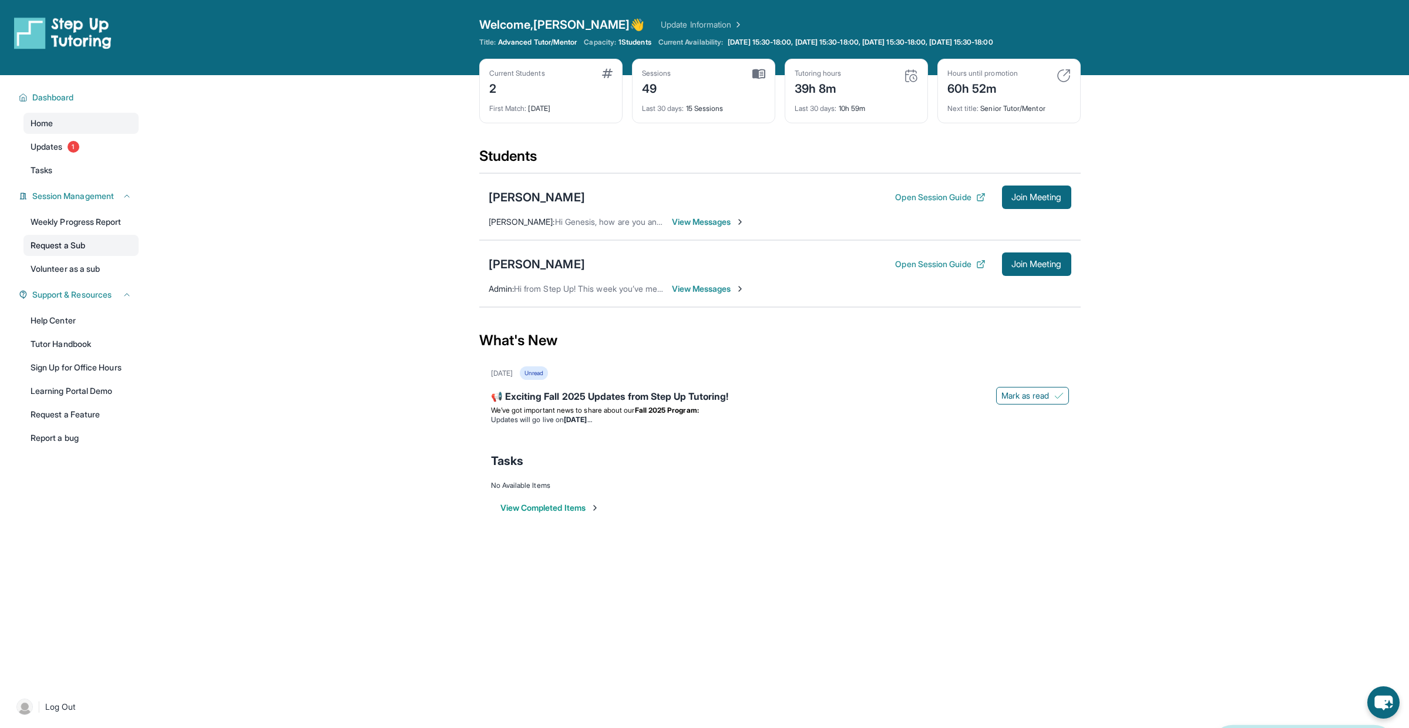 Image resolution: width=1409 pixels, height=728 pixels. I want to click on span: Session Management, so click(73, 196).